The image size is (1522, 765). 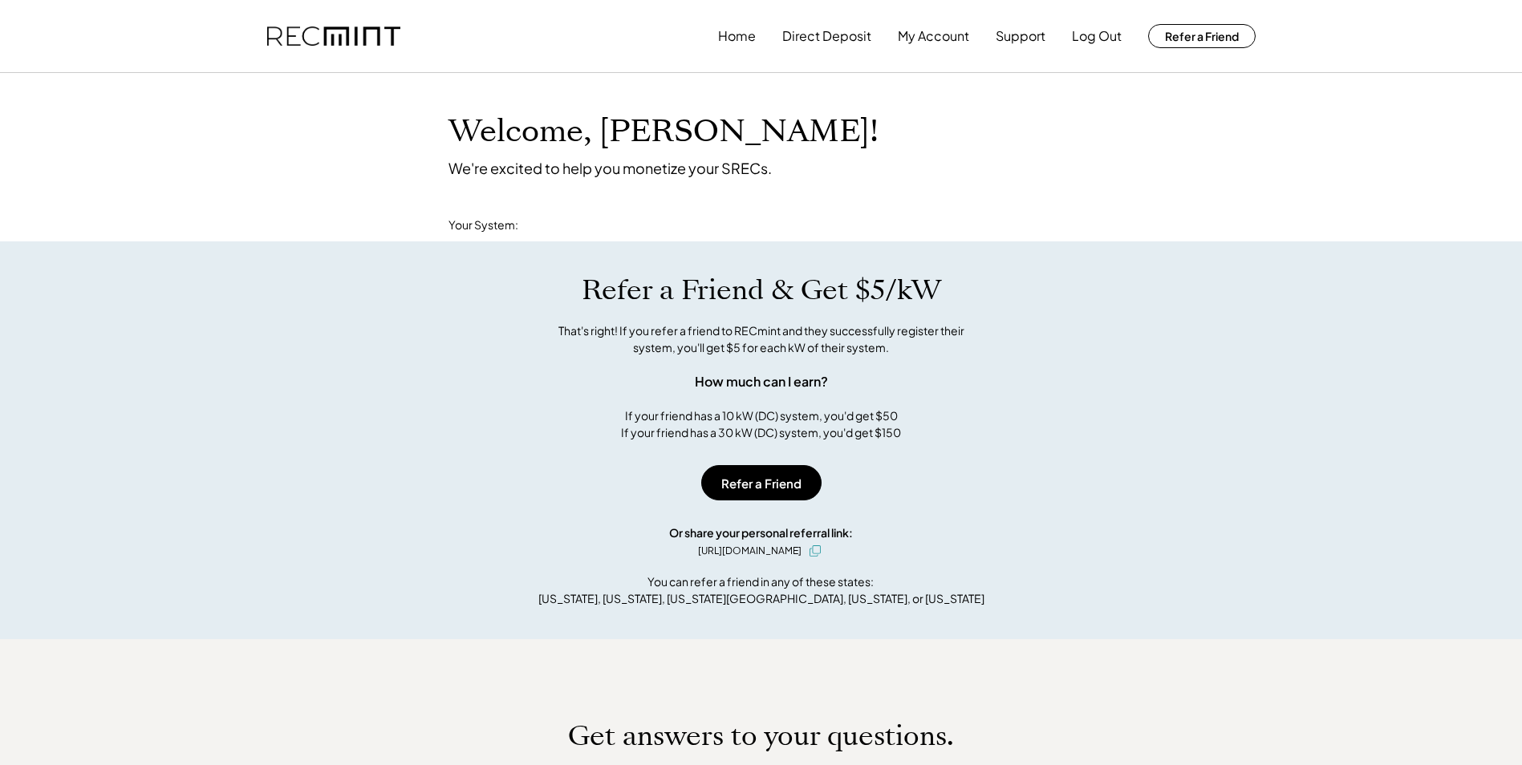 What do you see at coordinates (761, 339) in the screenshot?
I see `div: That's right! If you refer a friend to RECmint and they successfully register their system, you'l...` at bounding box center [761, 339].